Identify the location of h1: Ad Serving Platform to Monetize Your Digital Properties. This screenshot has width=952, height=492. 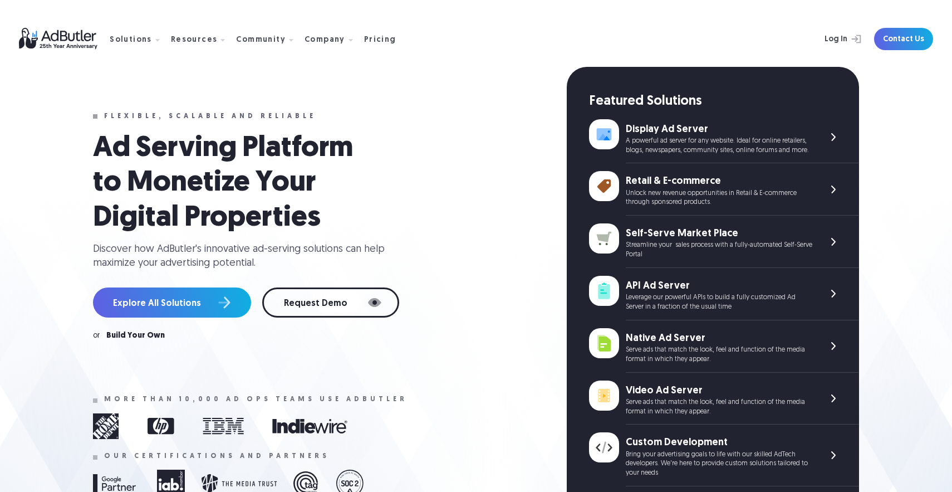
(238, 183).